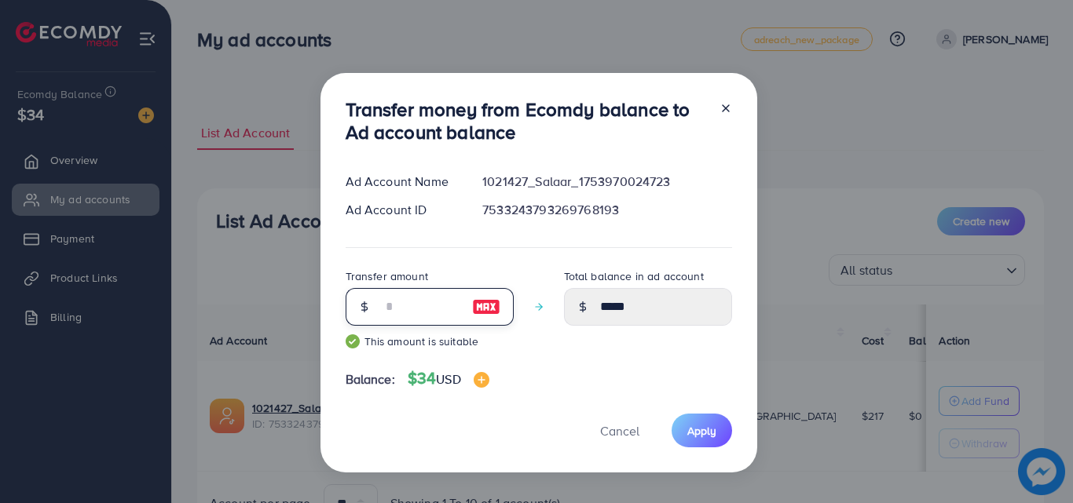  I want to click on div: Ad Account Name, so click(401, 181).